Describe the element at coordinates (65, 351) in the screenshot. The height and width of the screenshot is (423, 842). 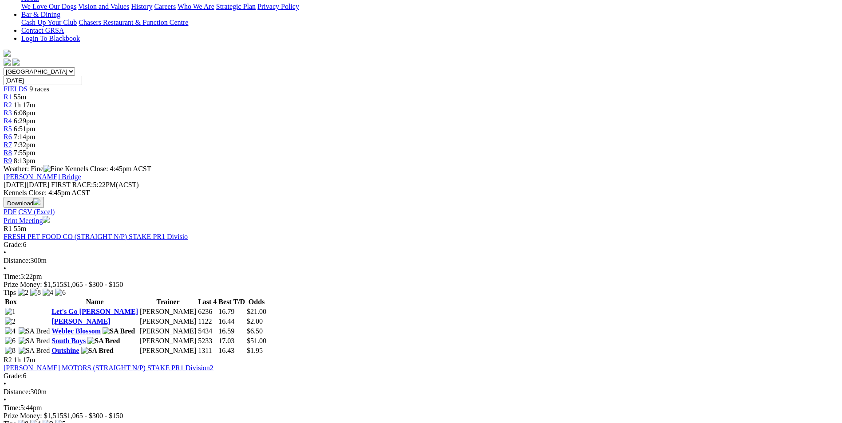
I see `a: Outshine` at that location.